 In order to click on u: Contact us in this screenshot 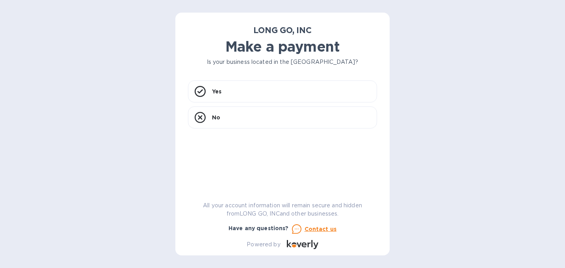, I will do `click(321, 229)`.